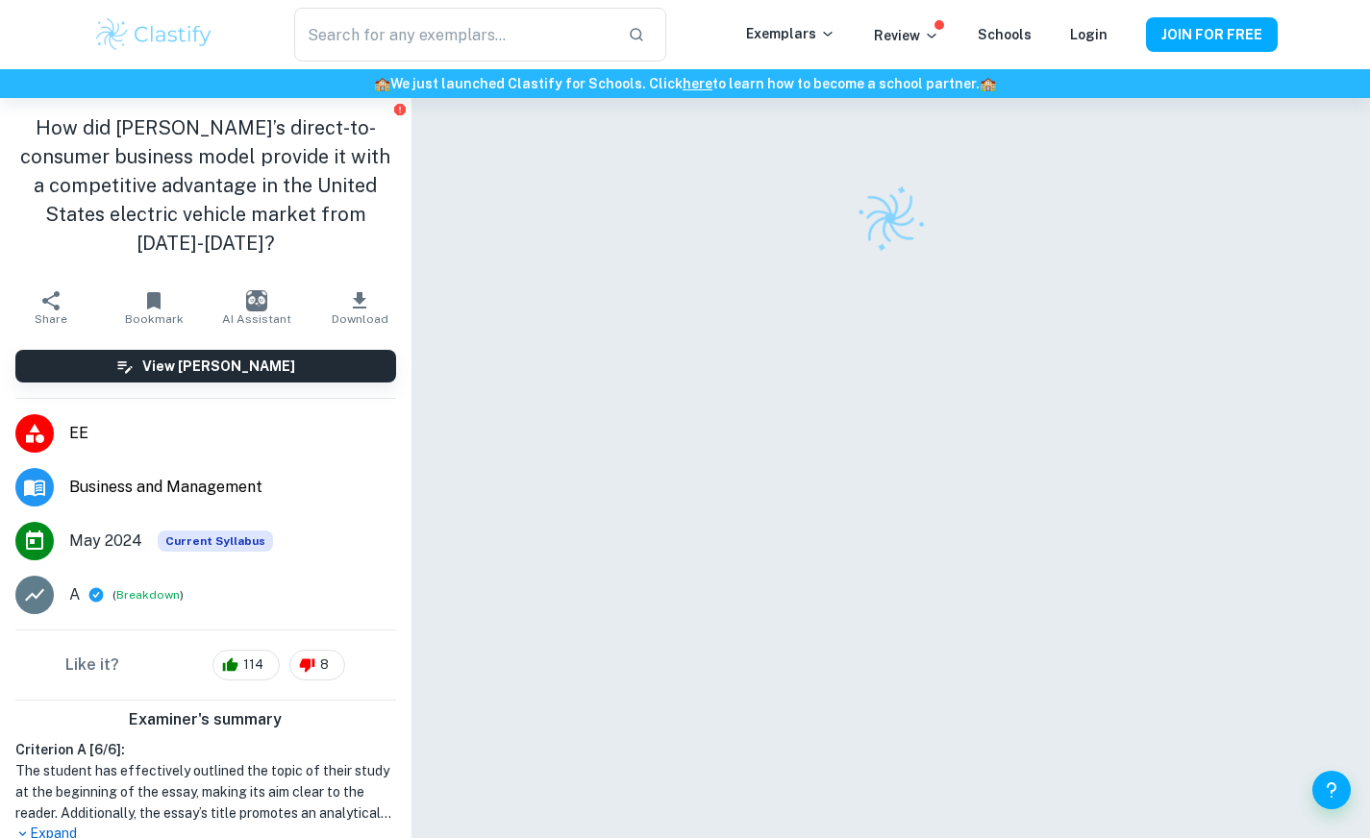 This screenshot has width=1370, height=838. What do you see at coordinates (359, 308) in the screenshot?
I see `button: Download` at bounding box center [359, 308].